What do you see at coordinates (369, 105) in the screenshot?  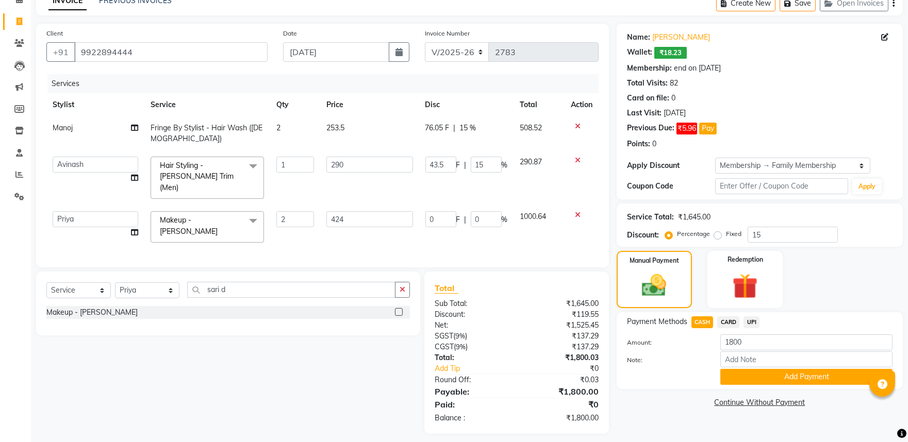 I see `th: Price` at bounding box center [369, 105].